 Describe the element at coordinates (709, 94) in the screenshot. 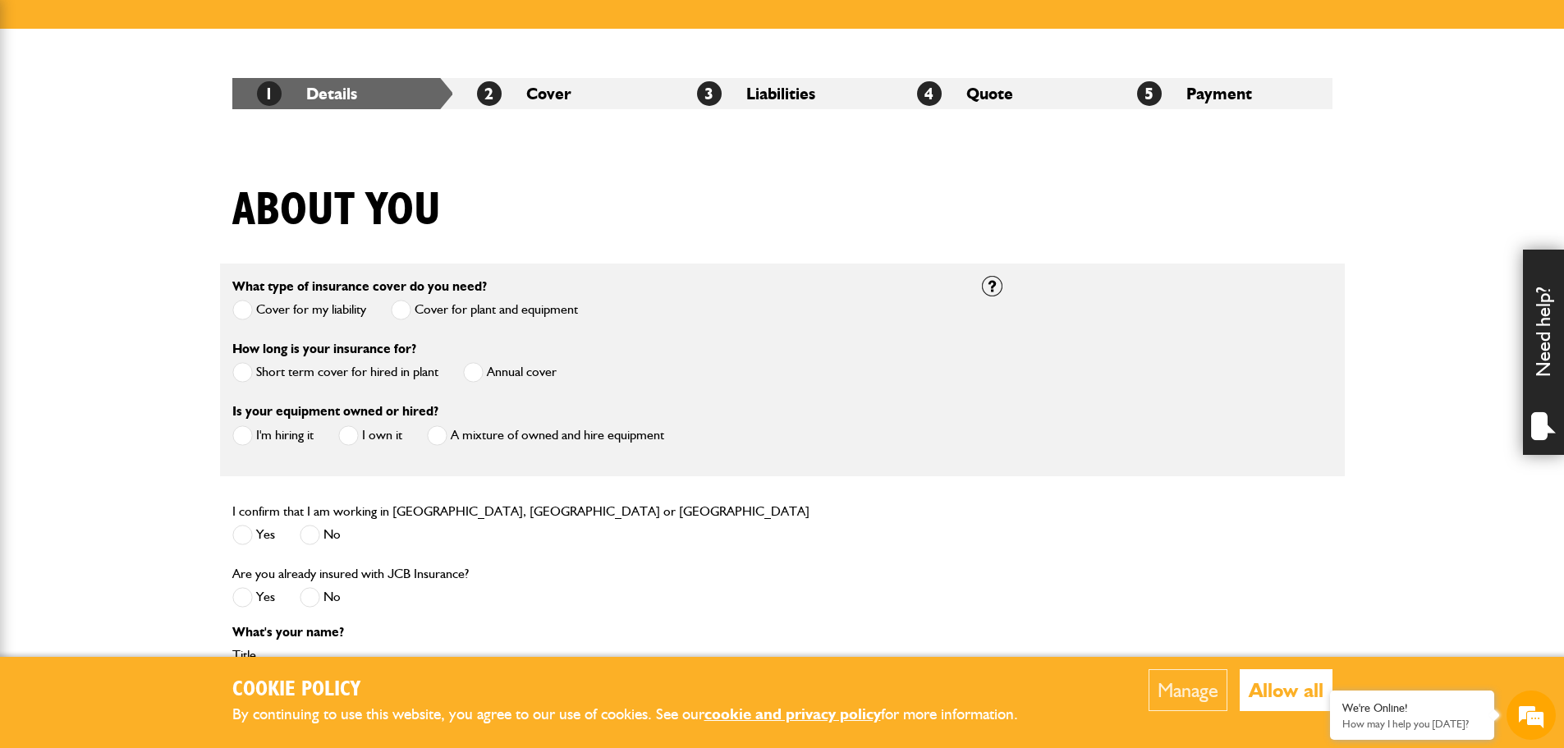

I see `span: 3` at that location.